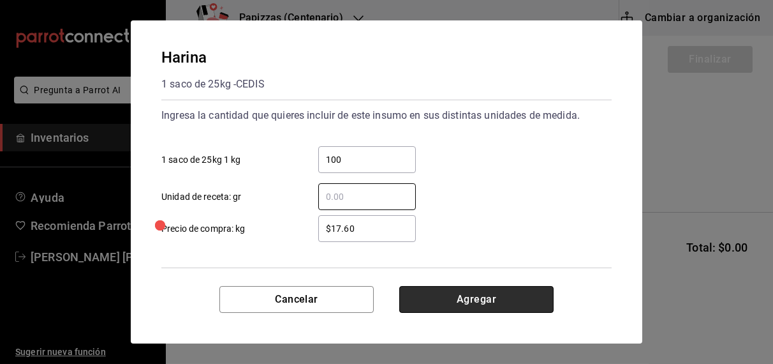 The width and height of the screenshot is (773, 364). Describe the element at coordinates (367, 291) in the screenshot. I see `span: 100.00 kg` at that location.